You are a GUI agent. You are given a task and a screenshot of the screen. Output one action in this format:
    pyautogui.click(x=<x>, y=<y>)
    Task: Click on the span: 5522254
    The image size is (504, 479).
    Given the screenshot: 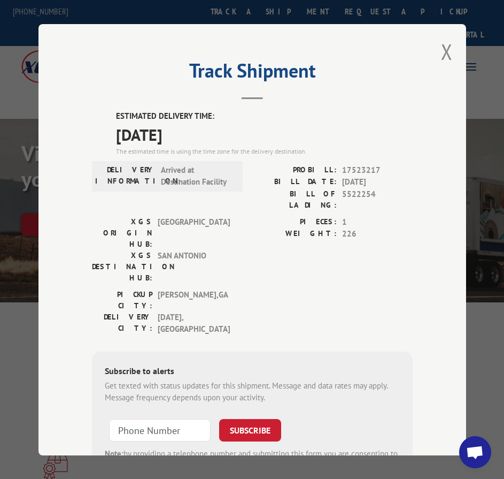 What is the action you would take?
    pyautogui.click(x=378, y=199)
    